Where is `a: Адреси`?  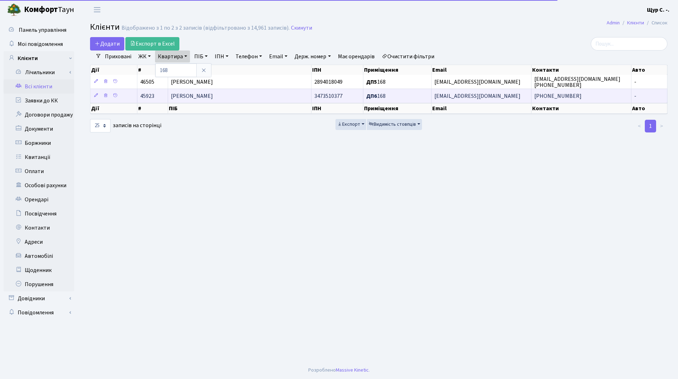
a: Адреси is located at coordinates (39, 242).